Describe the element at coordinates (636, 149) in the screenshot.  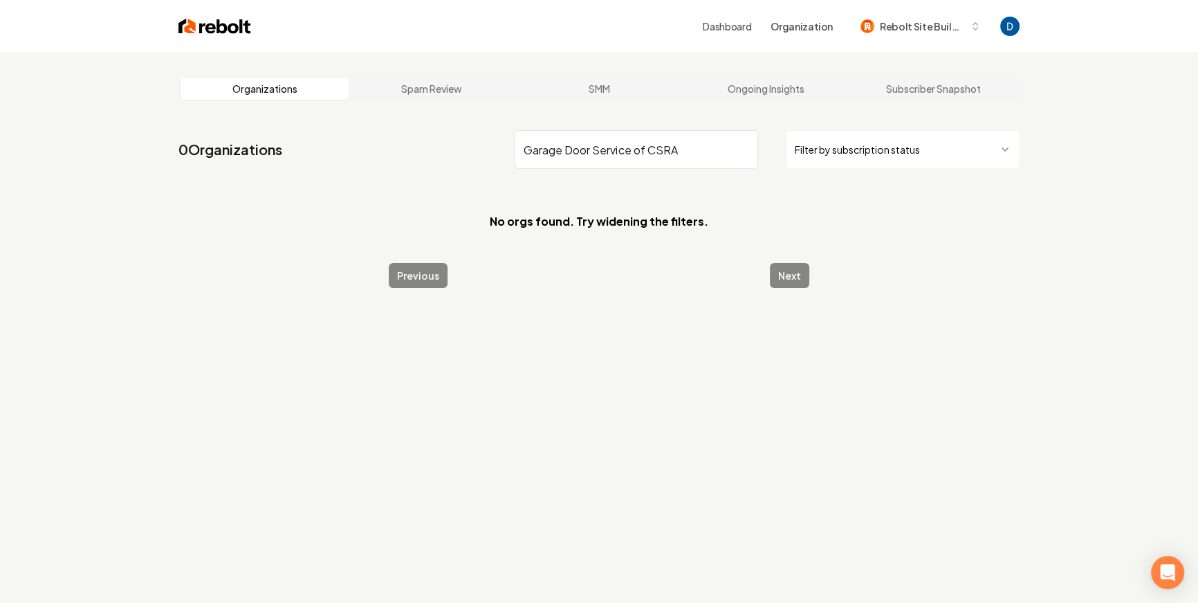
I see `input: Search by name or ID` at that location.